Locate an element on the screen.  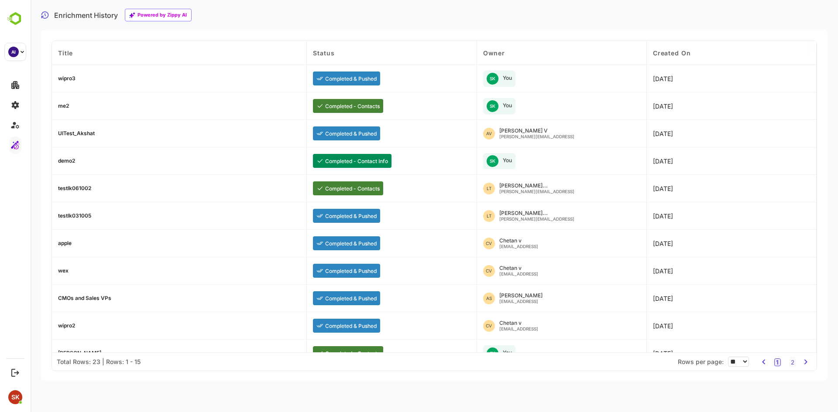
div: testlk031005 is located at coordinates (75, 216).